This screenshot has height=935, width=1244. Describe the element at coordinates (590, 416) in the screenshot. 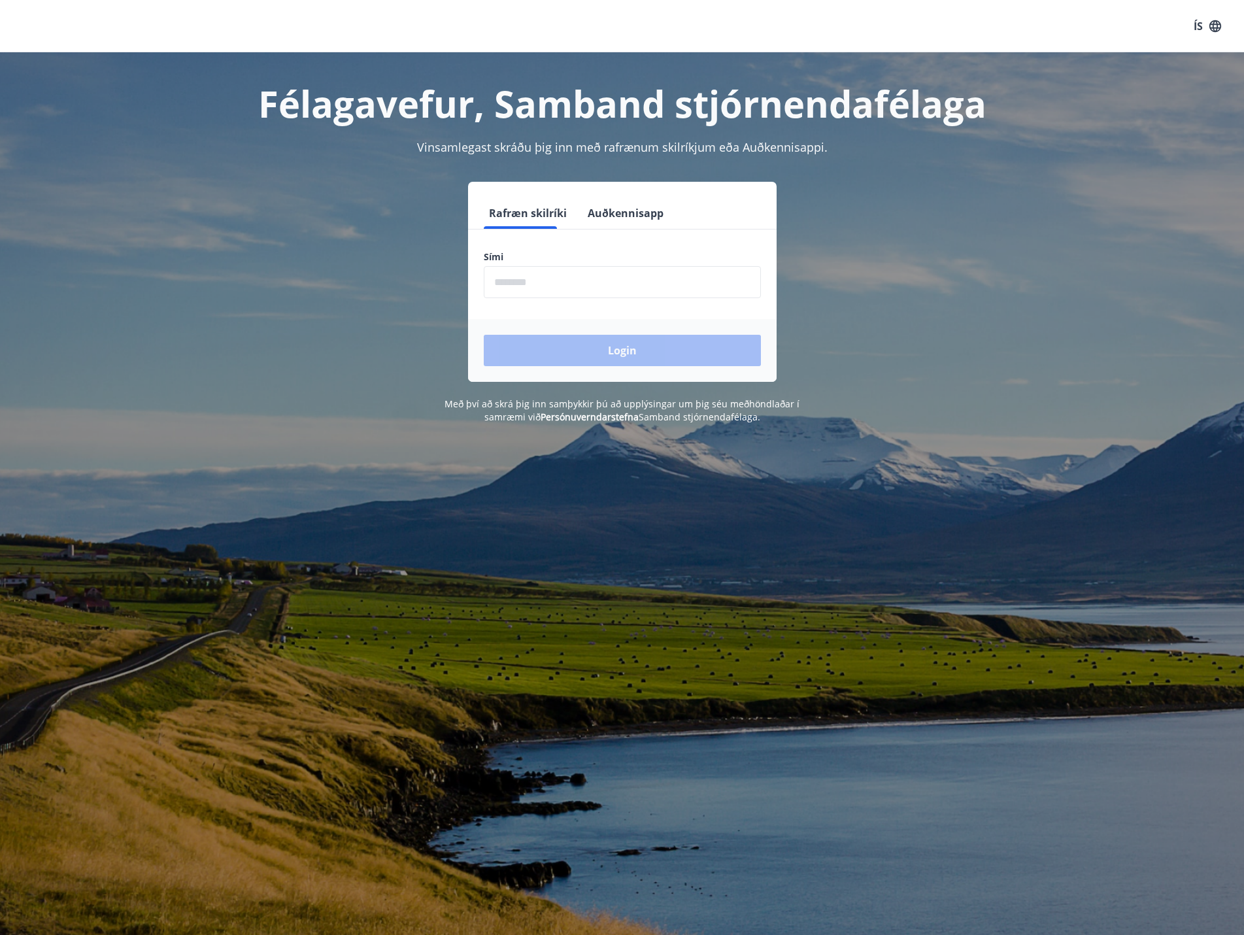

I see `a: Persónuverndarstefna` at that location.